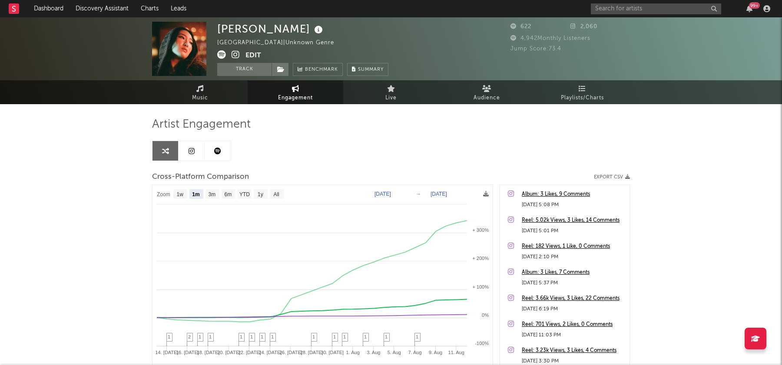 The image size is (782, 365). I want to click on span: 622, so click(521, 26).